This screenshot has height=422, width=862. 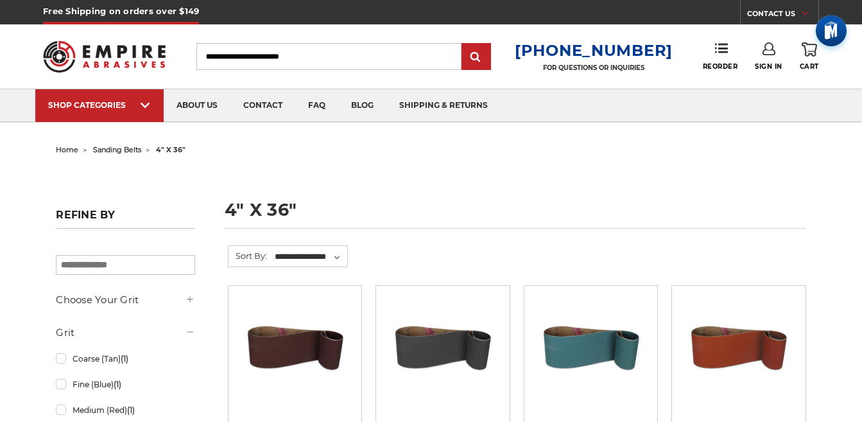 What do you see at coordinates (125, 333) in the screenshot?
I see `h5: Grit` at bounding box center [125, 333].